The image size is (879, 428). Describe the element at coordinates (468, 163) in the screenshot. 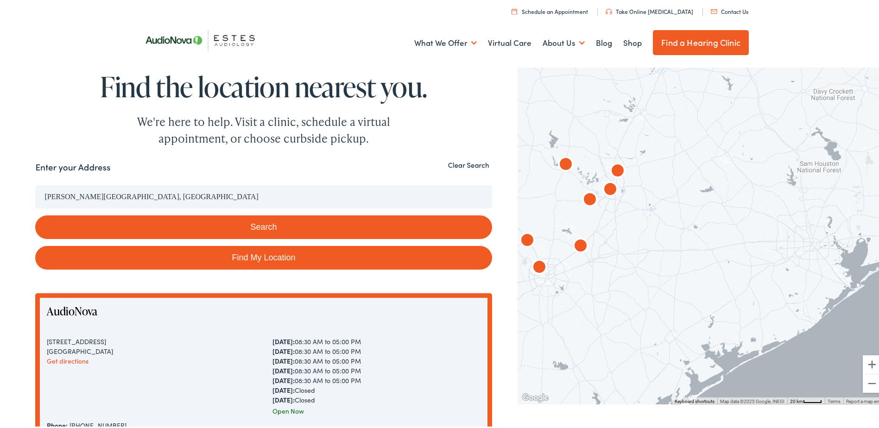

I see `button: Clear Search` at that location.